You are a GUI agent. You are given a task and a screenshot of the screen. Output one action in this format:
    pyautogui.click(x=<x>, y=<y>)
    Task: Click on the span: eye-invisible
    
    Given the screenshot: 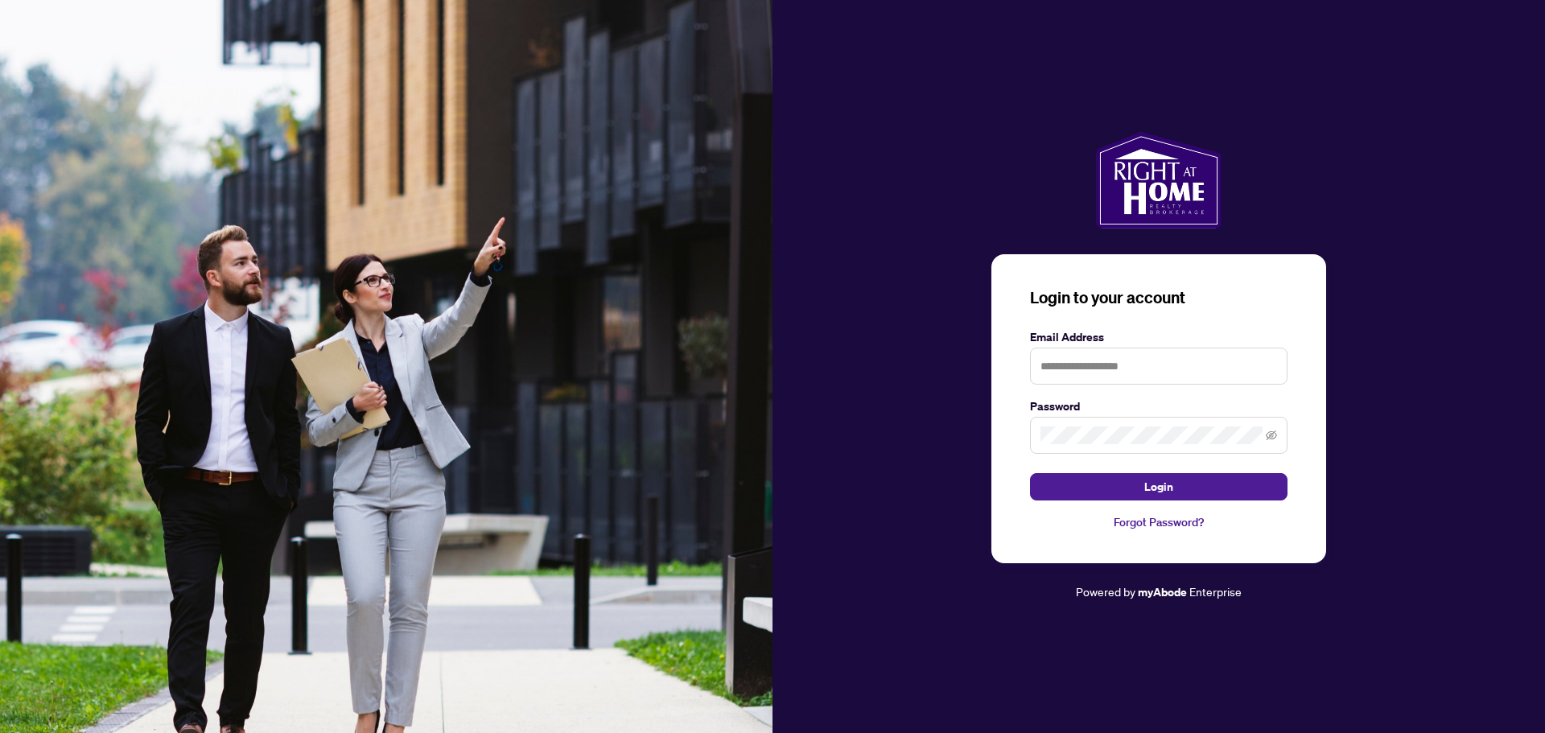 What is the action you would take?
    pyautogui.click(x=1271, y=435)
    